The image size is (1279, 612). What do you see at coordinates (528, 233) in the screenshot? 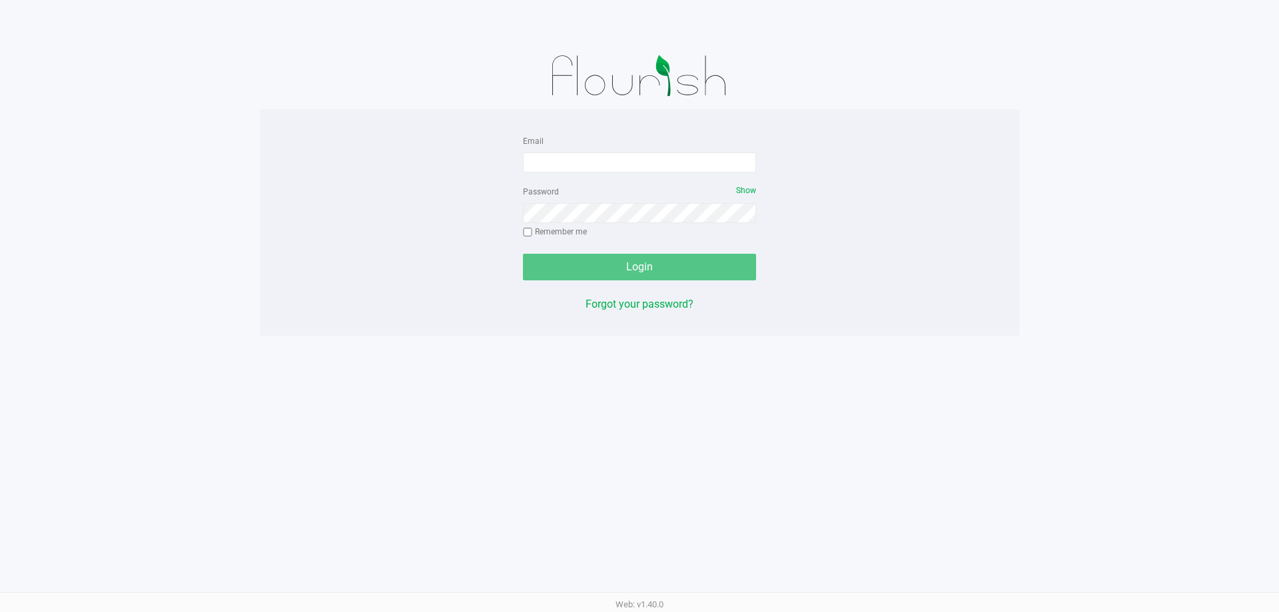
I see `input: Remember me` at bounding box center [528, 233].